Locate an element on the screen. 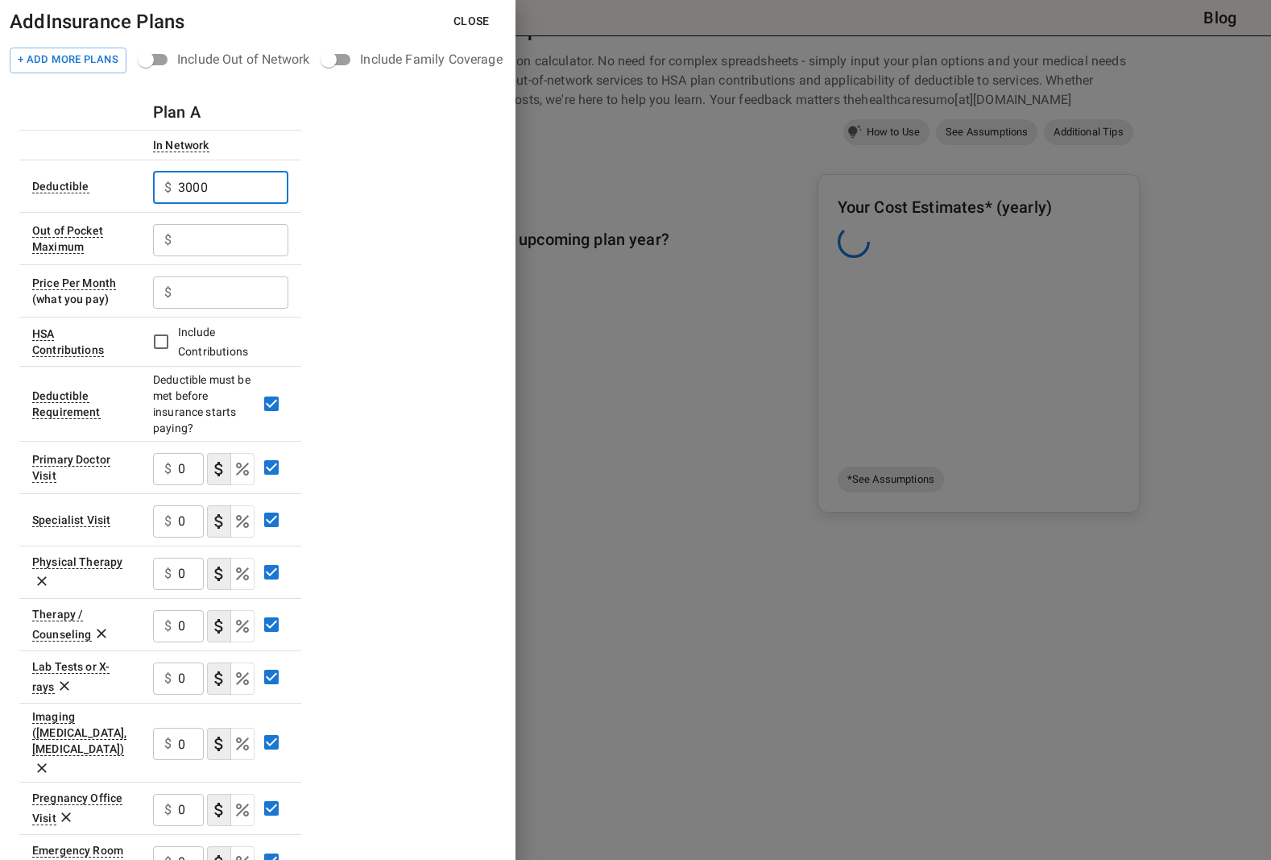 The image size is (1271, 860). div: Costs for services from providers who've agreed on prices with your insurance plan. There are oft... is located at coordinates (181, 145).